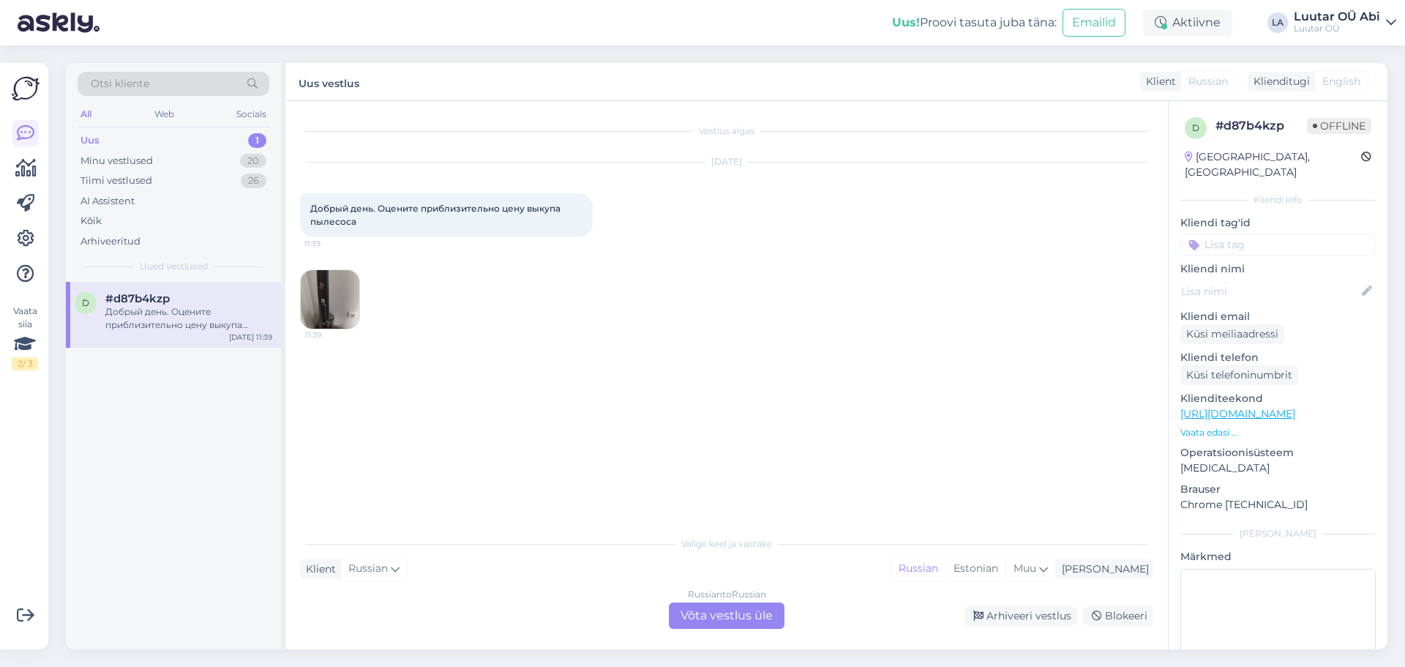  I want to click on span: Otsi kliente, so click(120, 83).